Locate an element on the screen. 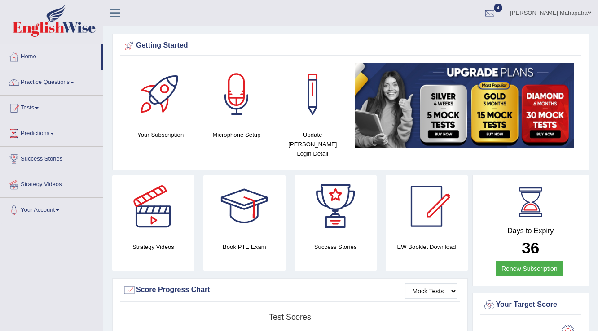 The height and width of the screenshot is (331, 598). h4: Strategy Videos is located at coordinates (153, 247).